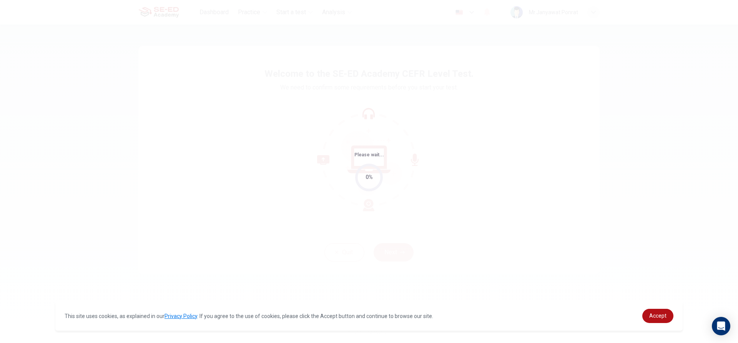 The height and width of the screenshot is (343, 738). What do you see at coordinates (369, 155) in the screenshot?
I see `span: Please wait...` at bounding box center [369, 155].